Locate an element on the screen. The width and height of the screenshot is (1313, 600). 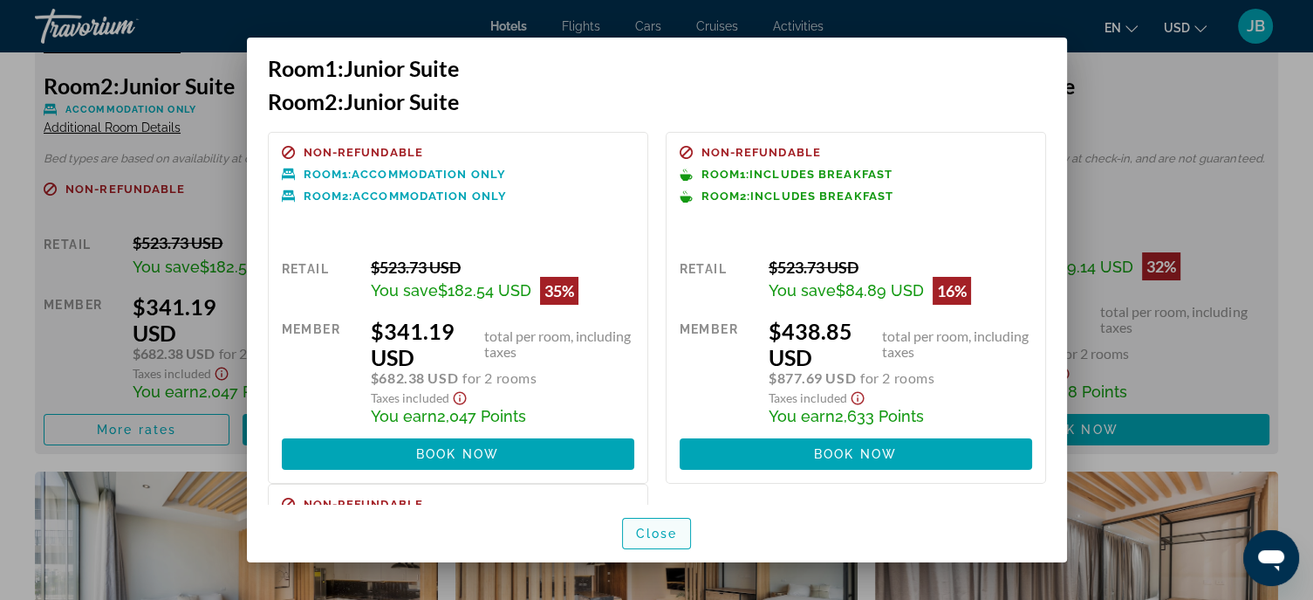
div: 35% is located at coordinates (559, 291).